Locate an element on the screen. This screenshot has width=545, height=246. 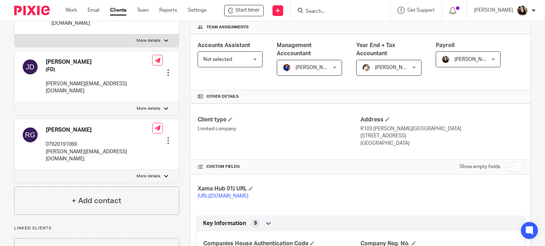
span: Accounts Assistant is located at coordinates (224, 45).